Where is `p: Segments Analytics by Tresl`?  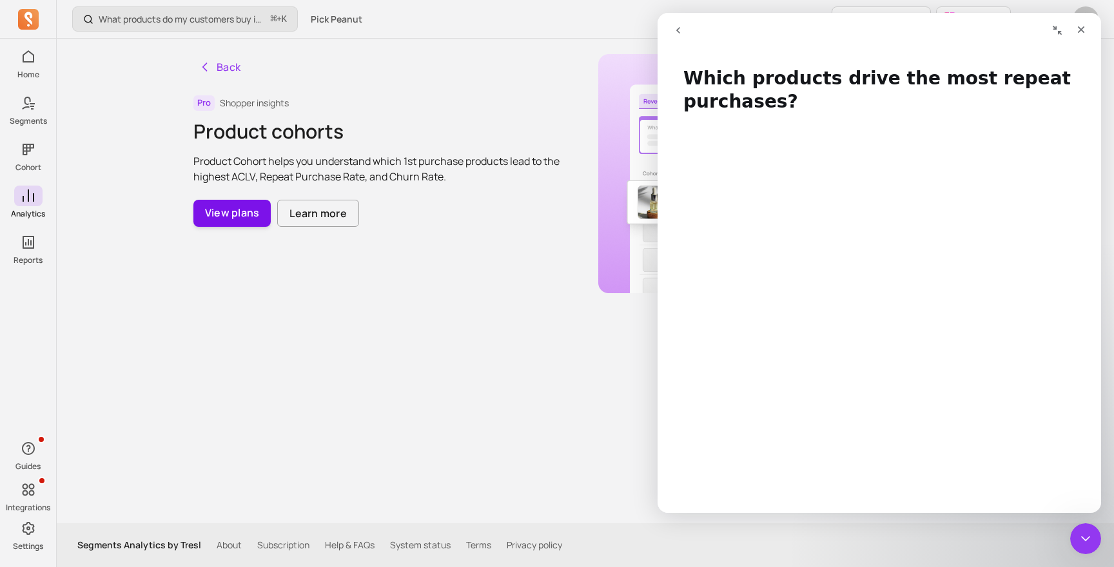
p: Segments Analytics by Tresl is located at coordinates (139, 545).